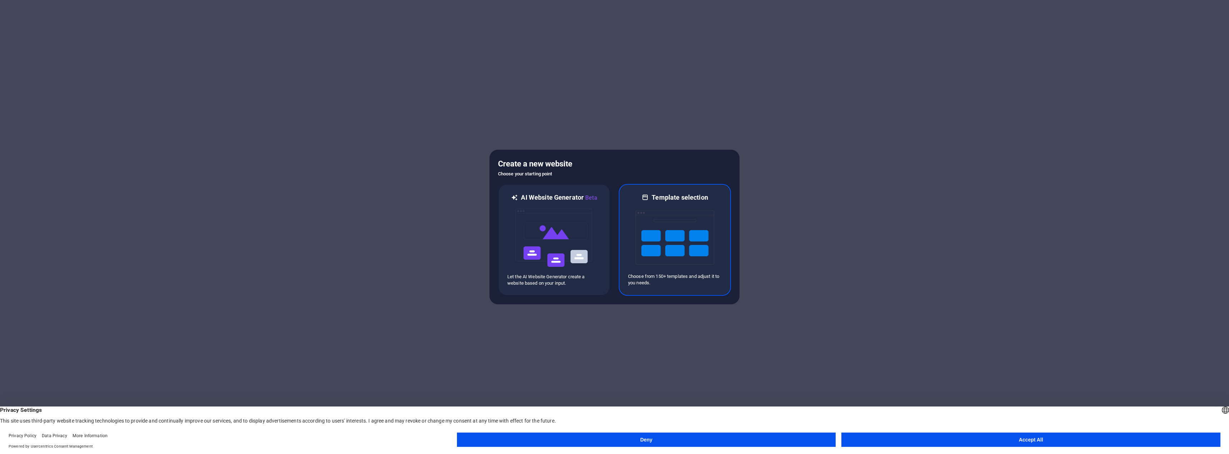  What do you see at coordinates (559, 198) in the screenshot?
I see `h6: AI Website Generator` at bounding box center [559, 198].